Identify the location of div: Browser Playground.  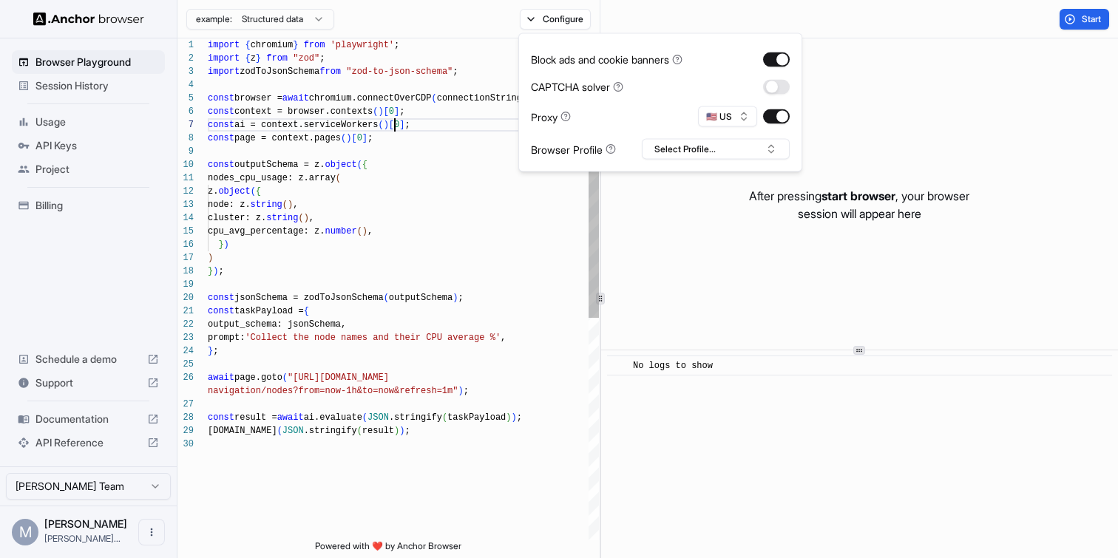
(88, 62).